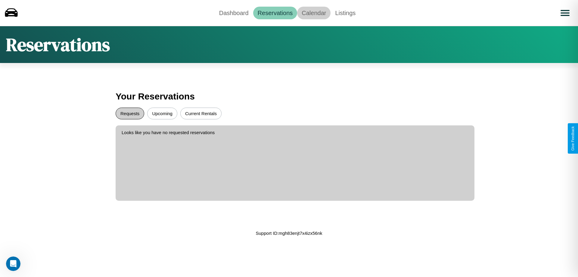  Describe the element at coordinates (58, 45) in the screenshot. I see `h1: Reservations` at that location.